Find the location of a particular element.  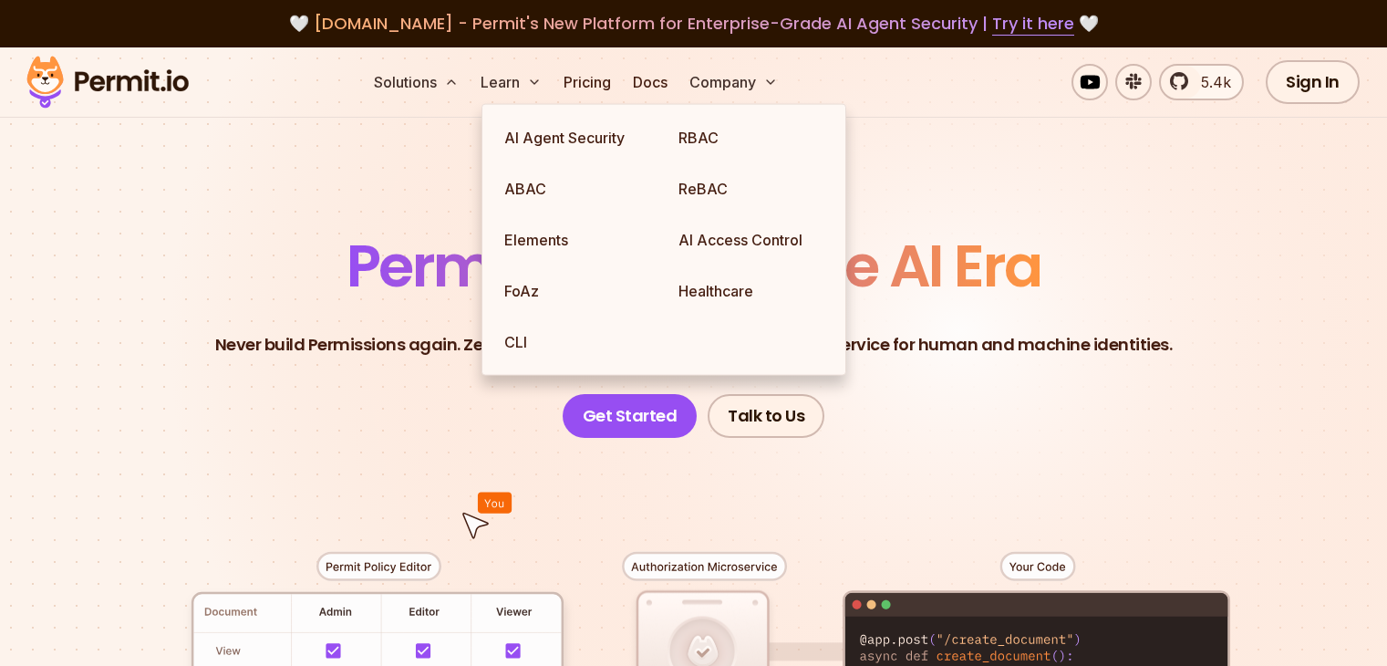

a: CLI is located at coordinates (576, 342).